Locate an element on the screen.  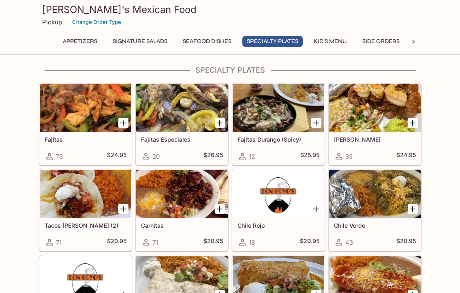
div: Fajitas Durango (Spicy) is located at coordinates (279, 108).